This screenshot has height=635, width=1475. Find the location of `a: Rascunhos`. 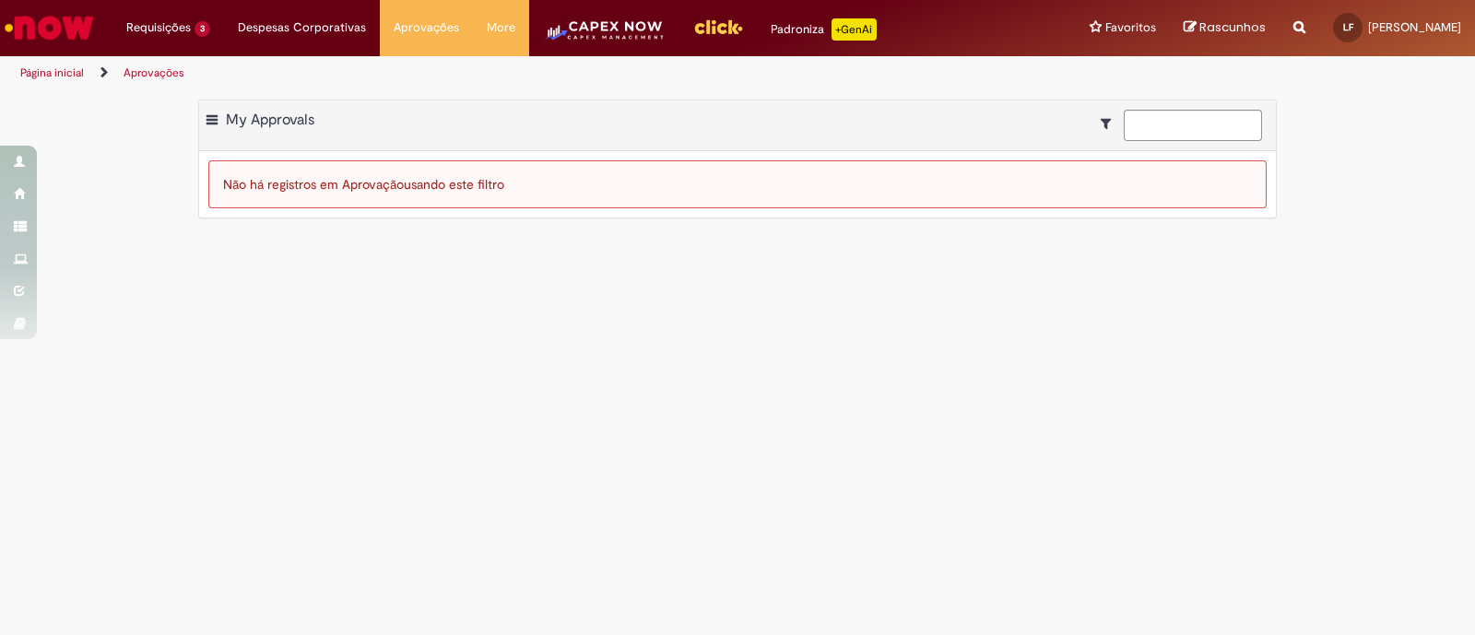

a: Rascunhos is located at coordinates (1224, 28).